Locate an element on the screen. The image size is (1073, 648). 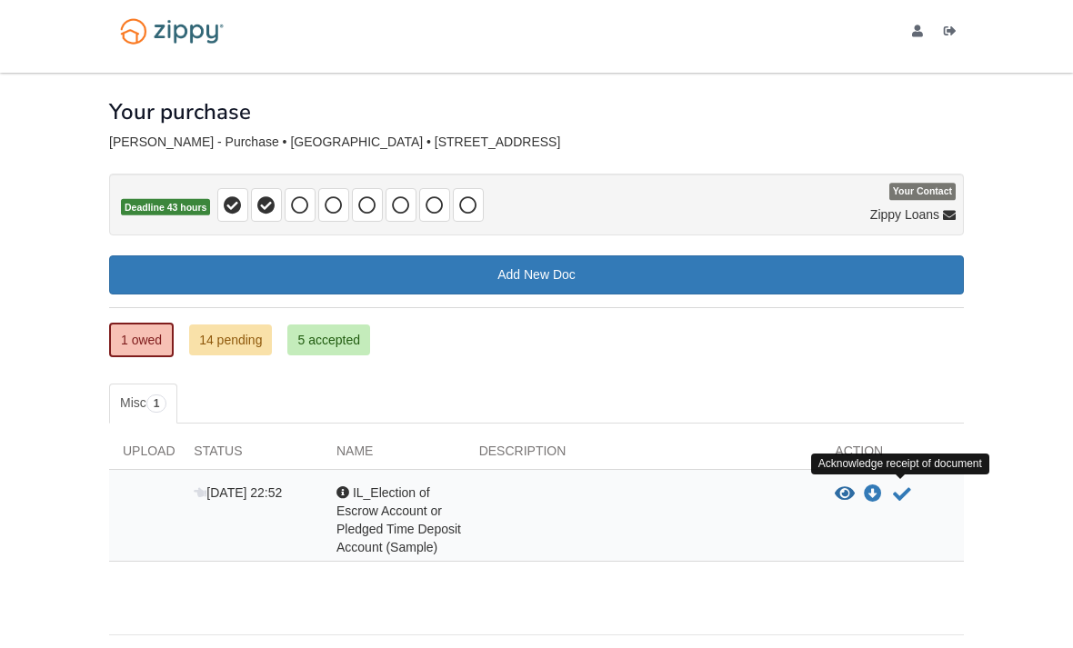
a: Log out is located at coordinates (954, 34).